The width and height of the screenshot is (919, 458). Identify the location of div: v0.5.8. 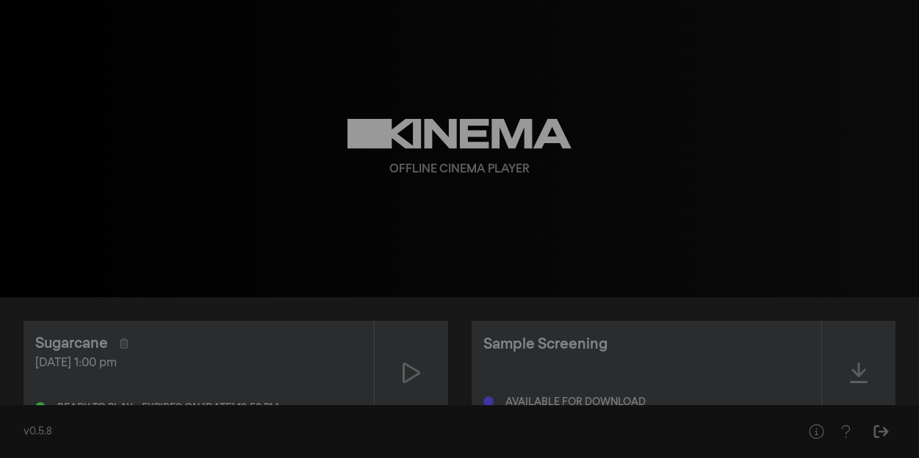
(397, 432).